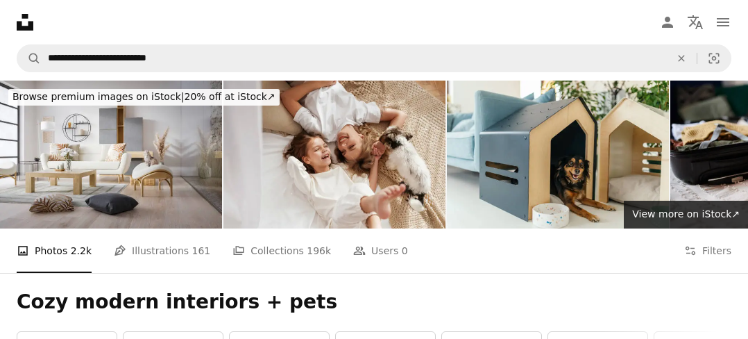 The height and width of the screenshot is (339, 748). I want to click on span: 20% off at iStock ↗, so click(144, 96).